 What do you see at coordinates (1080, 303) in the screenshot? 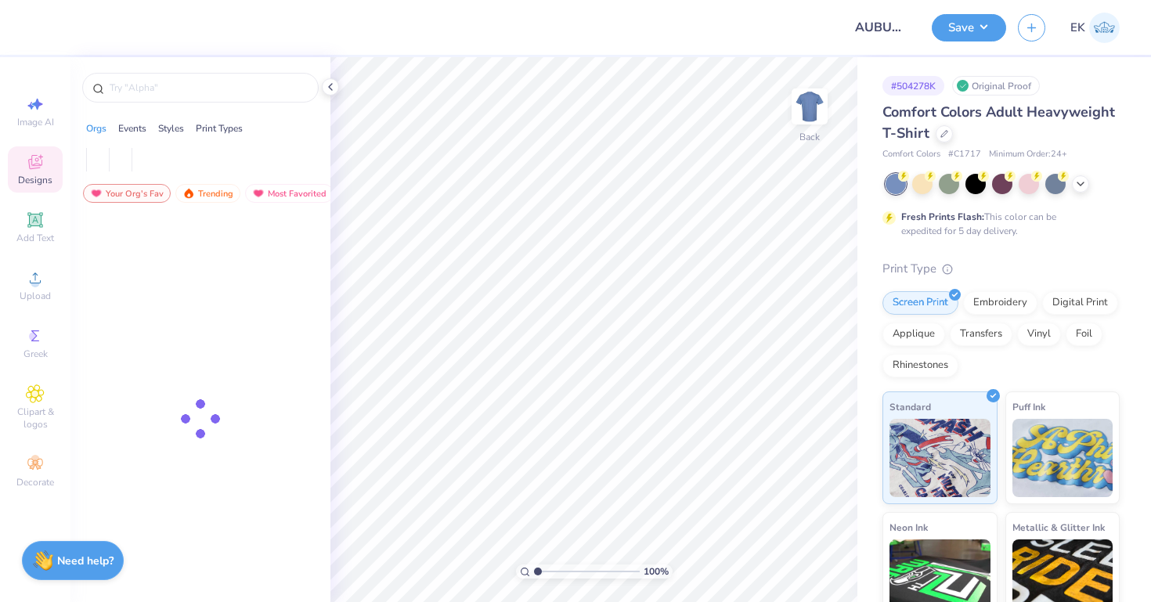
I see `div: Digital Print` at bounding box center [1080, 303].